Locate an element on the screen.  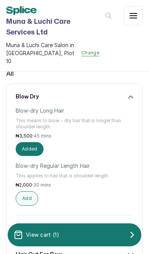
p: View cart ( 1 ) is located at coordinates (42, 235).